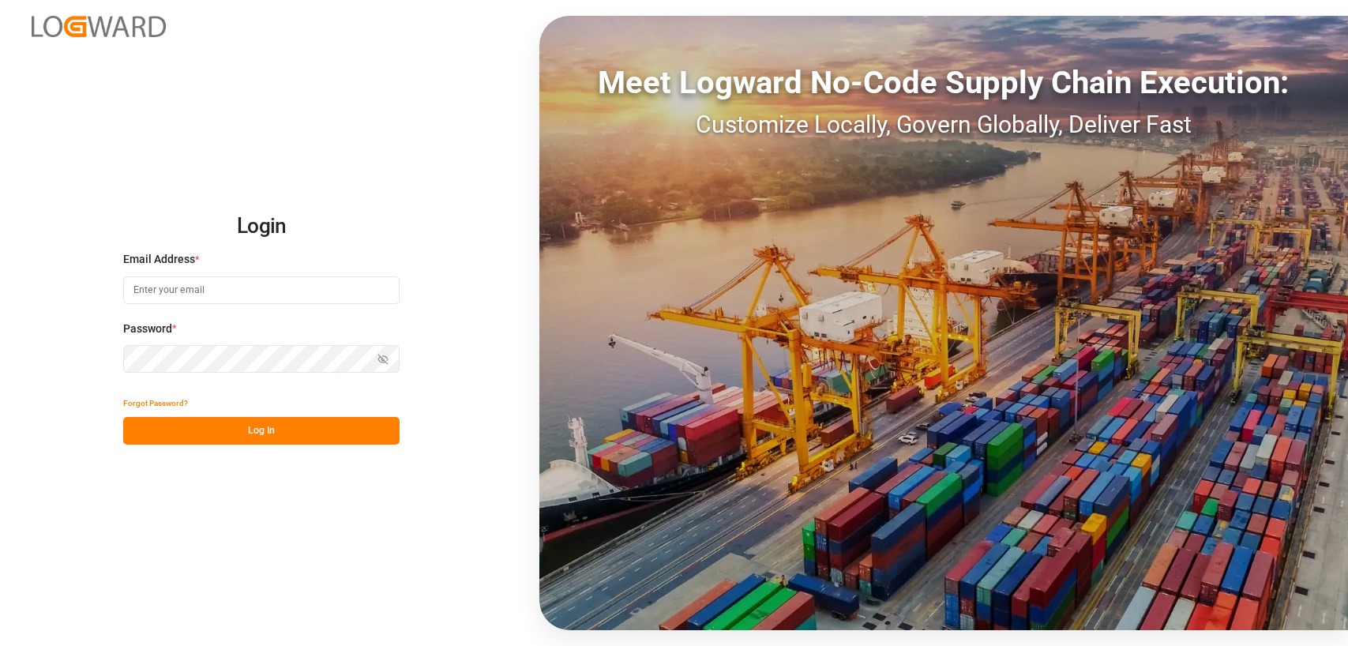 This screenshot has width=1348, height=646. What do you see at coordinates (944, 124) in the screenshot?
I see `div: Customize Locally, Govern Globally, Deliver Fast` at bounding box center [944, 124].